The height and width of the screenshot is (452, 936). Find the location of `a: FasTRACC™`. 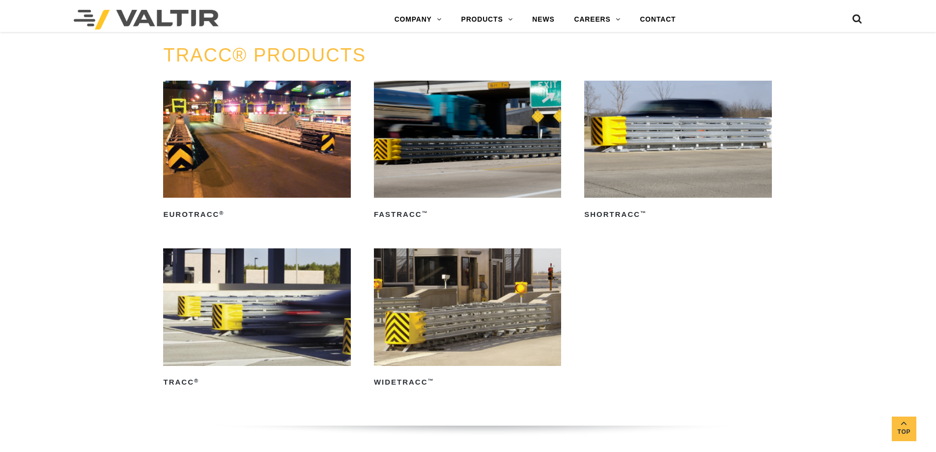

a: FasTRACC™ is located at coordinates (467, 151).